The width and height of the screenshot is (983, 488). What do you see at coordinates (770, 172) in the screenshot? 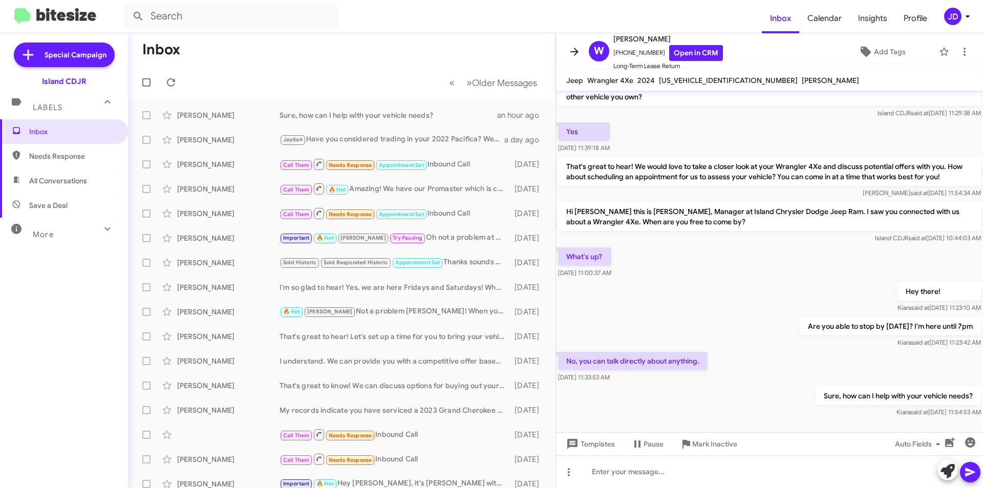
I see `p: That's great to hear! We would love to take a closer look at your Wrangler 4Xe and discuss potent...` at bounding box center [770, 172].